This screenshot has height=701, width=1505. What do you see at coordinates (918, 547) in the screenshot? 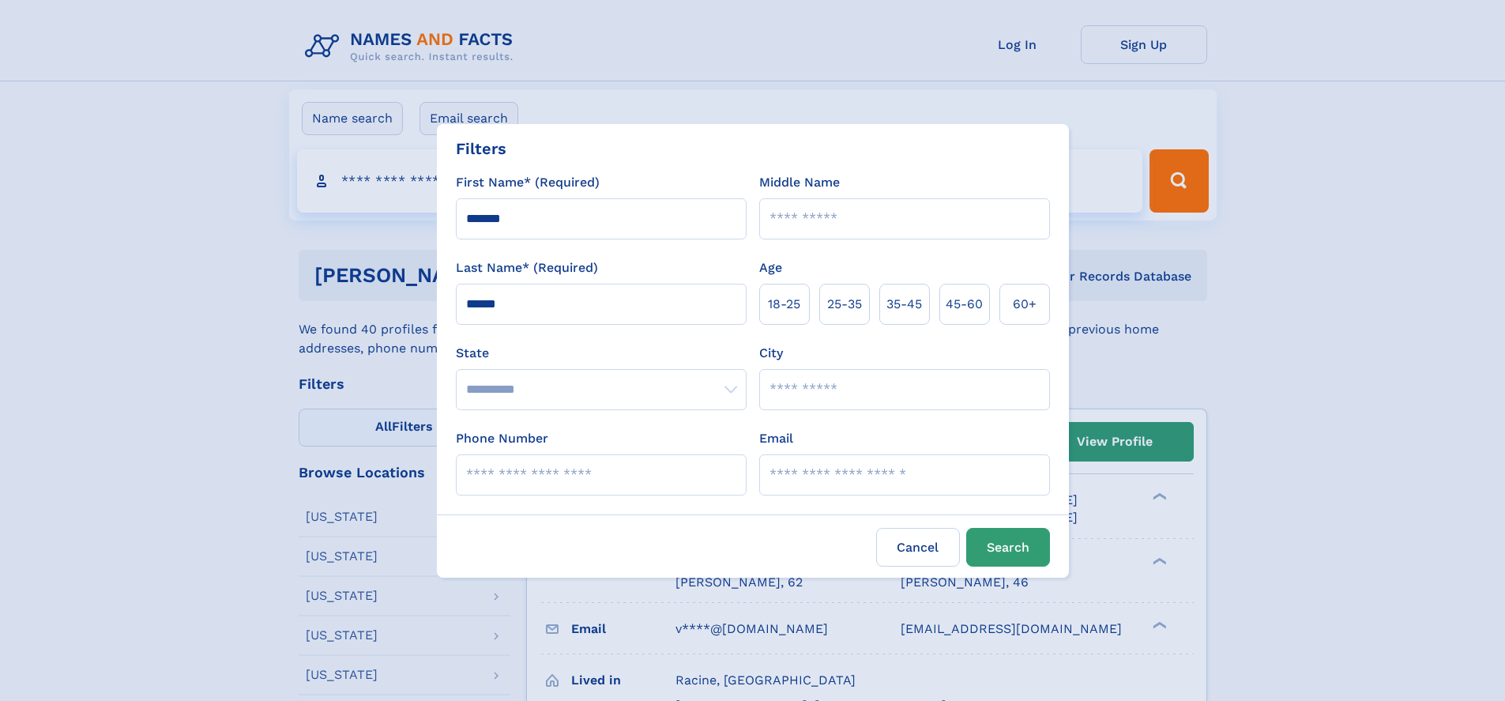
I see `label: Cancel` at bounding box center [918, 547].